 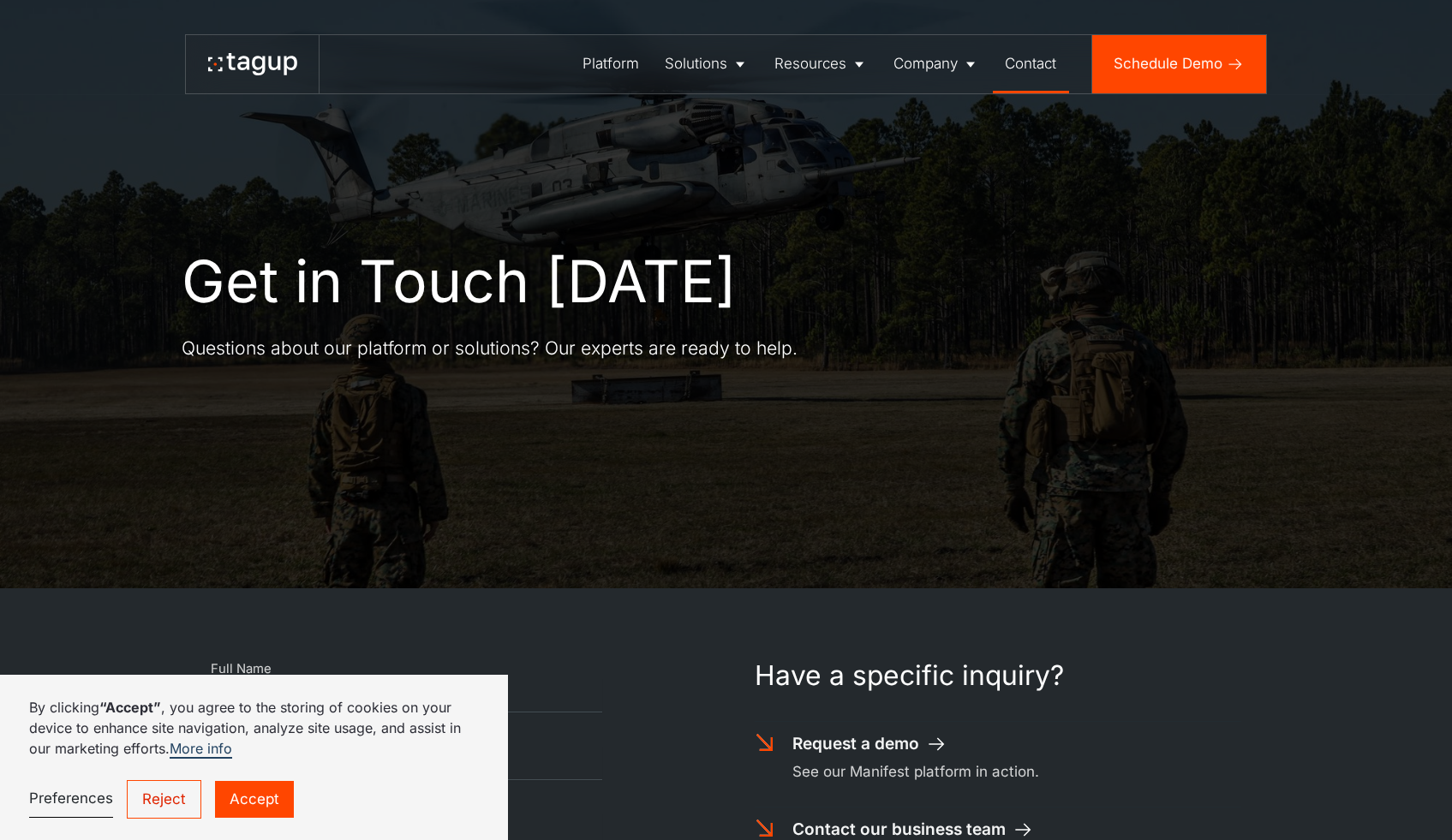 I want to click on p: Questions about our platform or solutions? Our experts are ready to help., so click(x=489, y=348).